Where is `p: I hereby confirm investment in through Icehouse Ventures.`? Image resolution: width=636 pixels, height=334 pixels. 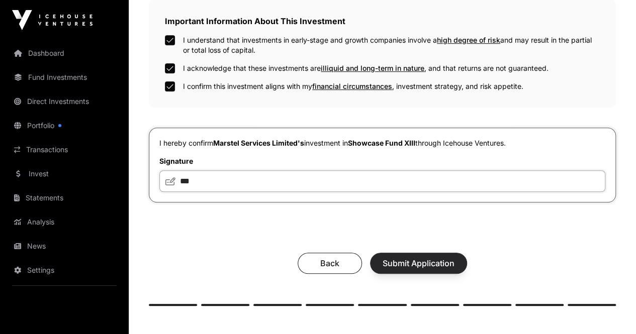
p: I hereby confirm investment in through Icehouse Ventures. is located at coordinates (382, 143).